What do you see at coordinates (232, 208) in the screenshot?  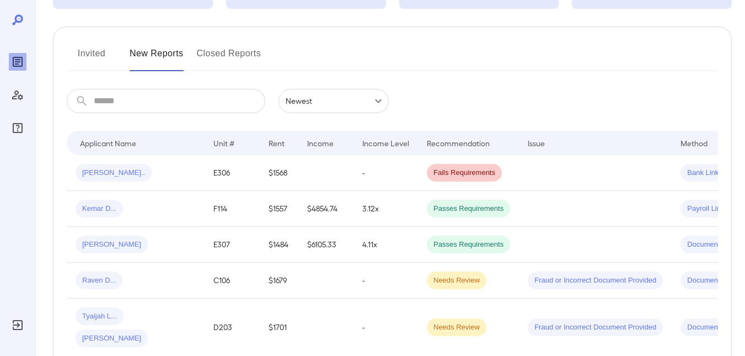 I see `td: F114` at bounding box center [232, 208].